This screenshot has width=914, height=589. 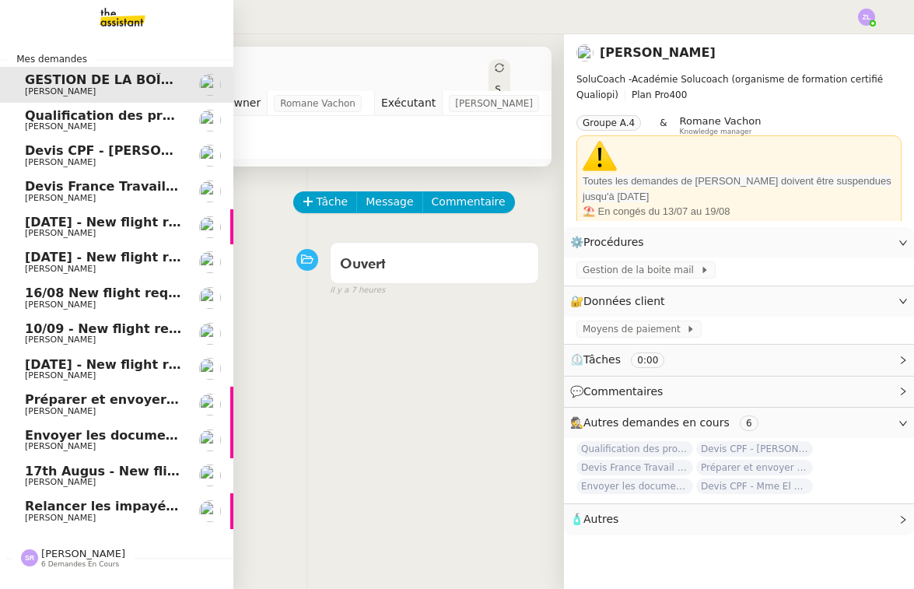 I want to click on nz-tag: 6, so click(x=749, y=423).